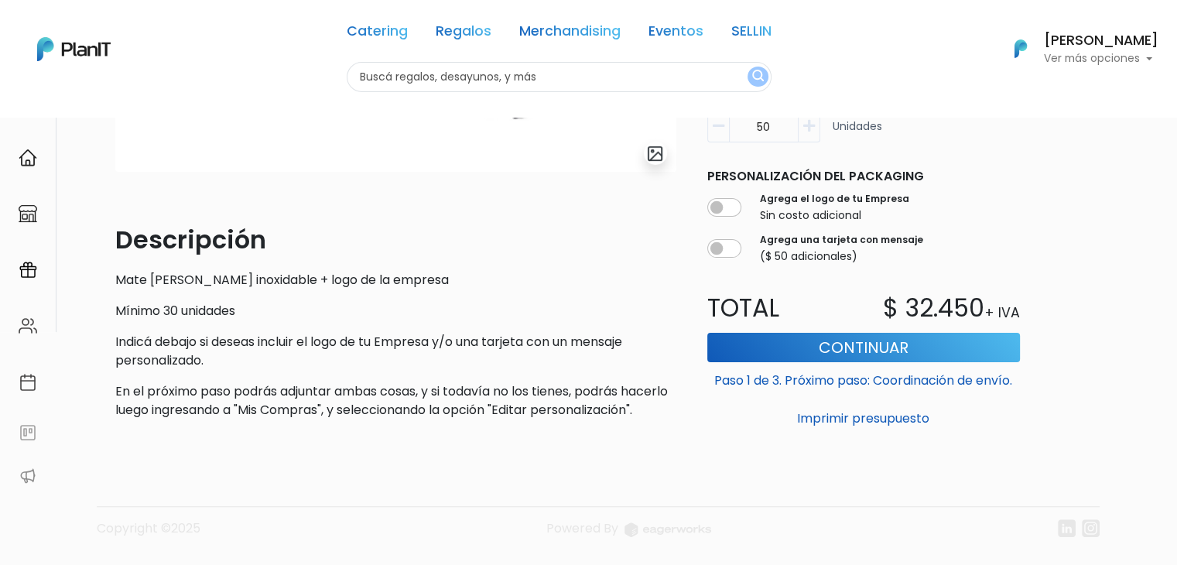 The height and width of the screenshot is (565, 1177). What do you see at coordinates (864, 378) in the screenshot?
I see `p: Paso 1 de 3. Próximo paso: Coordinación de envío.` at bounding box center [864, 378].